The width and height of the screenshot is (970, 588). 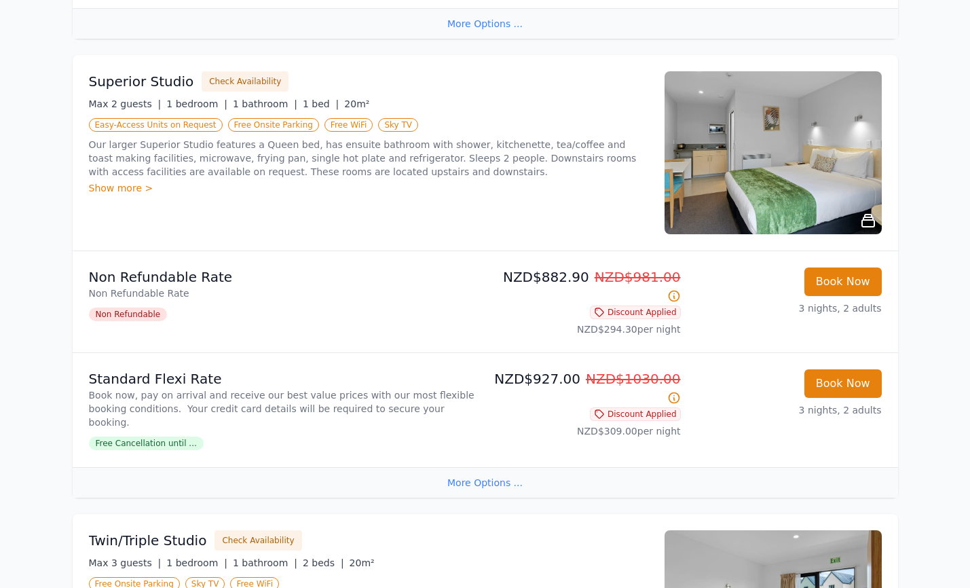 I want to click on span: NZD$981.00, so click(x=637, y=277).